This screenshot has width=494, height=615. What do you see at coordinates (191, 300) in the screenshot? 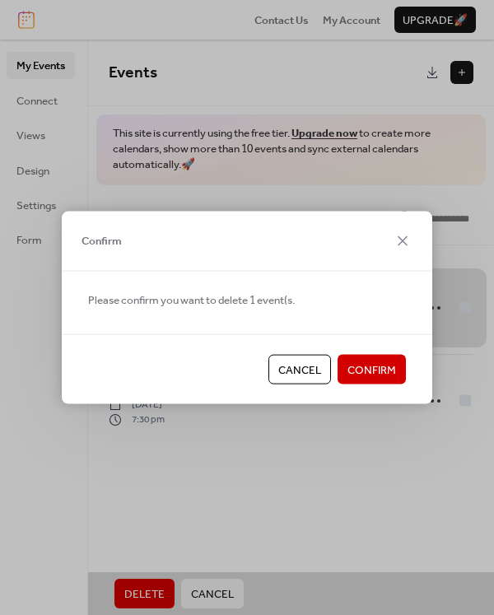
I see `span: Please confirm you want to delete 1 event(s.` at bounding box center [191, 300].